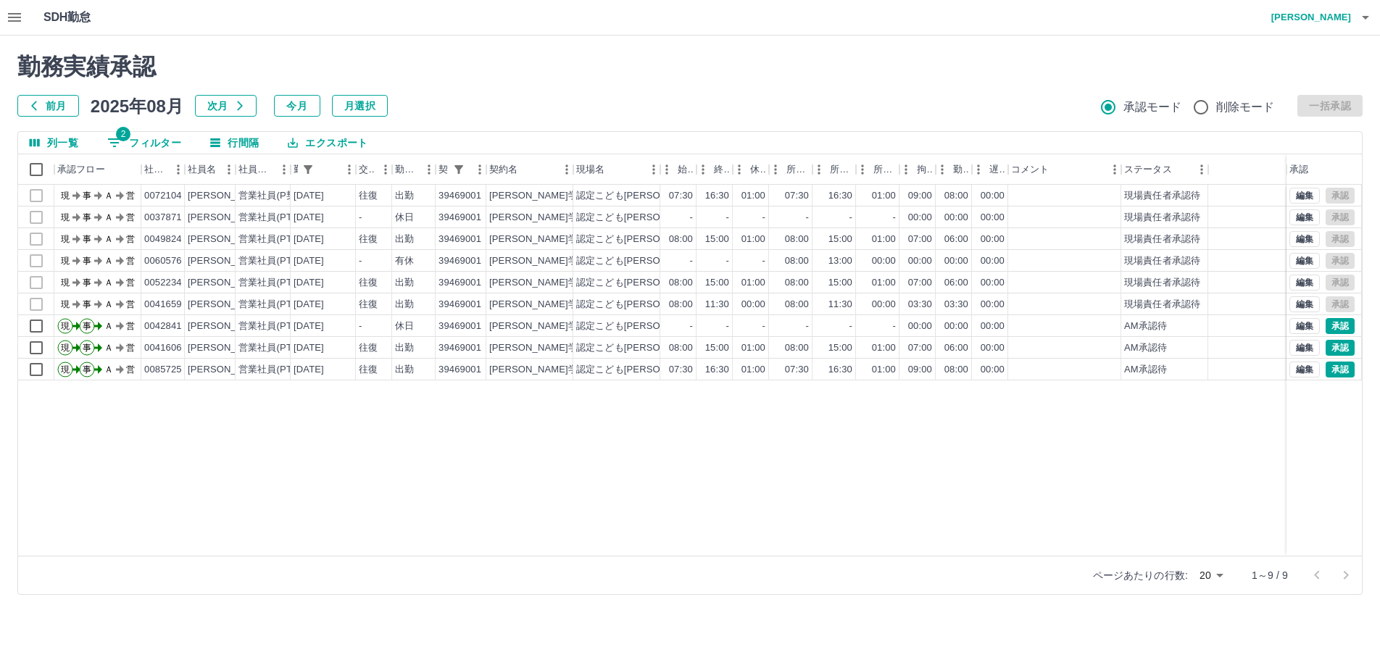  Describe the element at coordinates (717, 304) in the screenshot. I see `div: 11:30` at that location.